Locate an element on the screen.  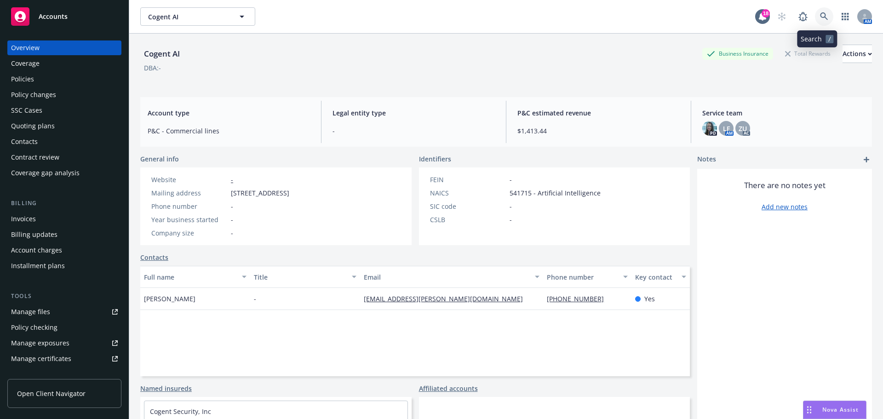
div: Full name is located at coordinates (190, 277).